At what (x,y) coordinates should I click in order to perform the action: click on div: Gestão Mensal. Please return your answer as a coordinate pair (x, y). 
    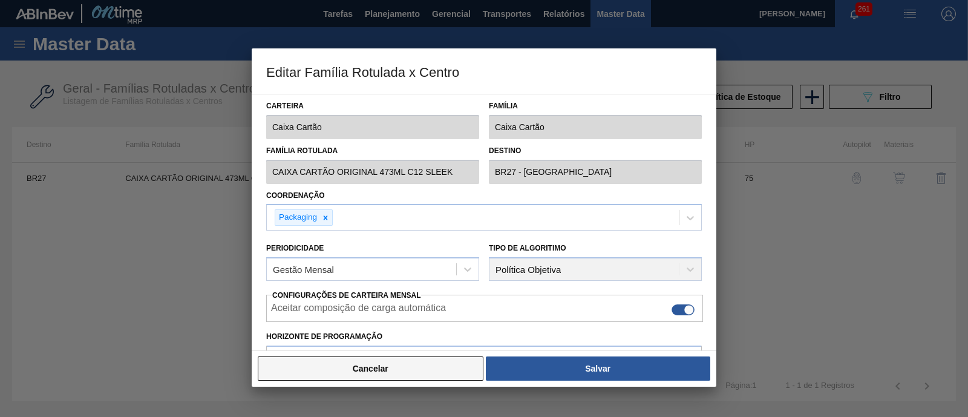
    Looking at the image, I should click on (303, 269).